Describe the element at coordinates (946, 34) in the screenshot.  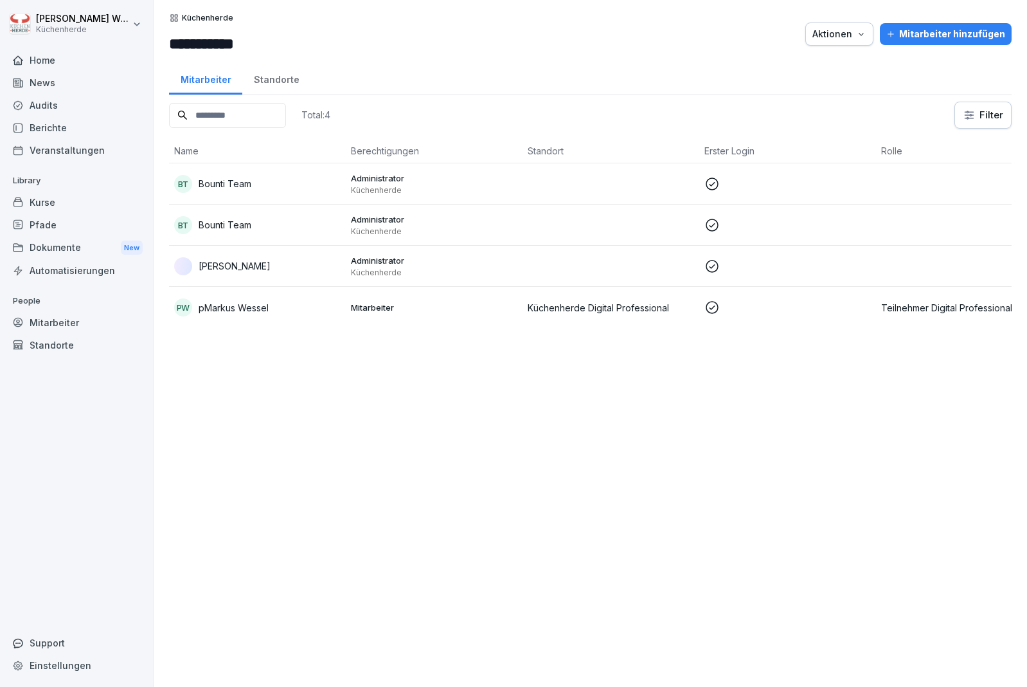
I see `div: Mitarbeiter hinzufügen` at that location.